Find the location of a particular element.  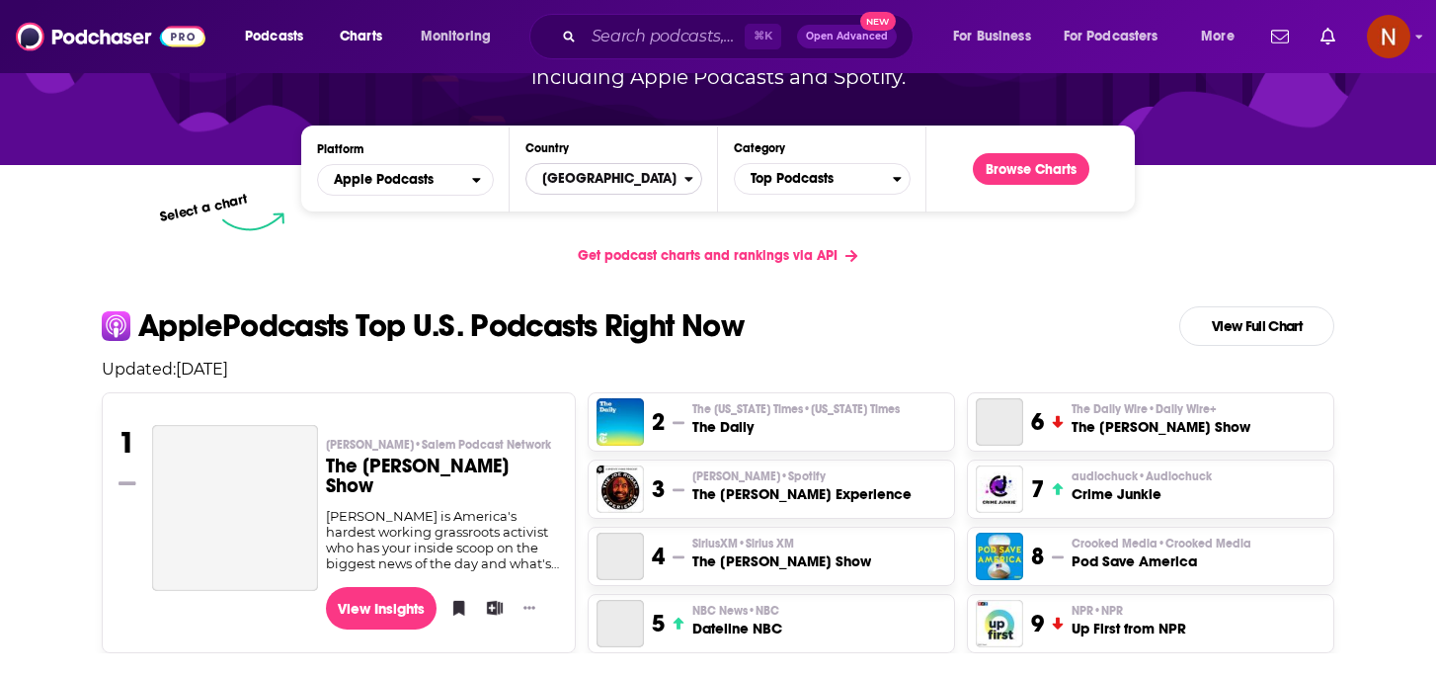

a: View Full Chart is located at coordinates (1257, 326).